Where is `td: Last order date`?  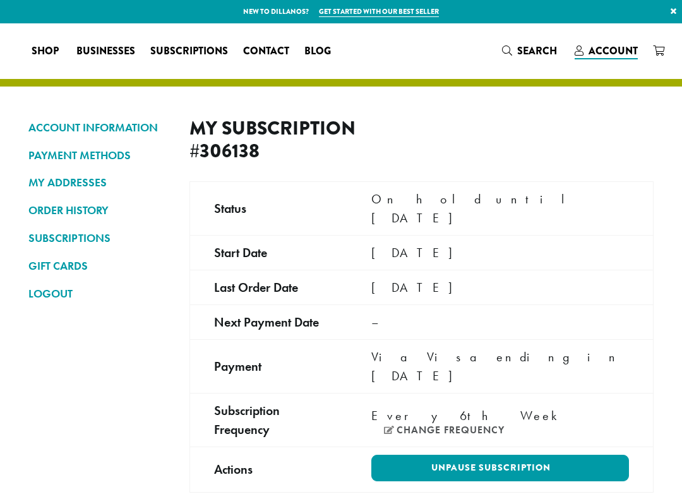
td: Last order date is located at coordinates (269, 287).